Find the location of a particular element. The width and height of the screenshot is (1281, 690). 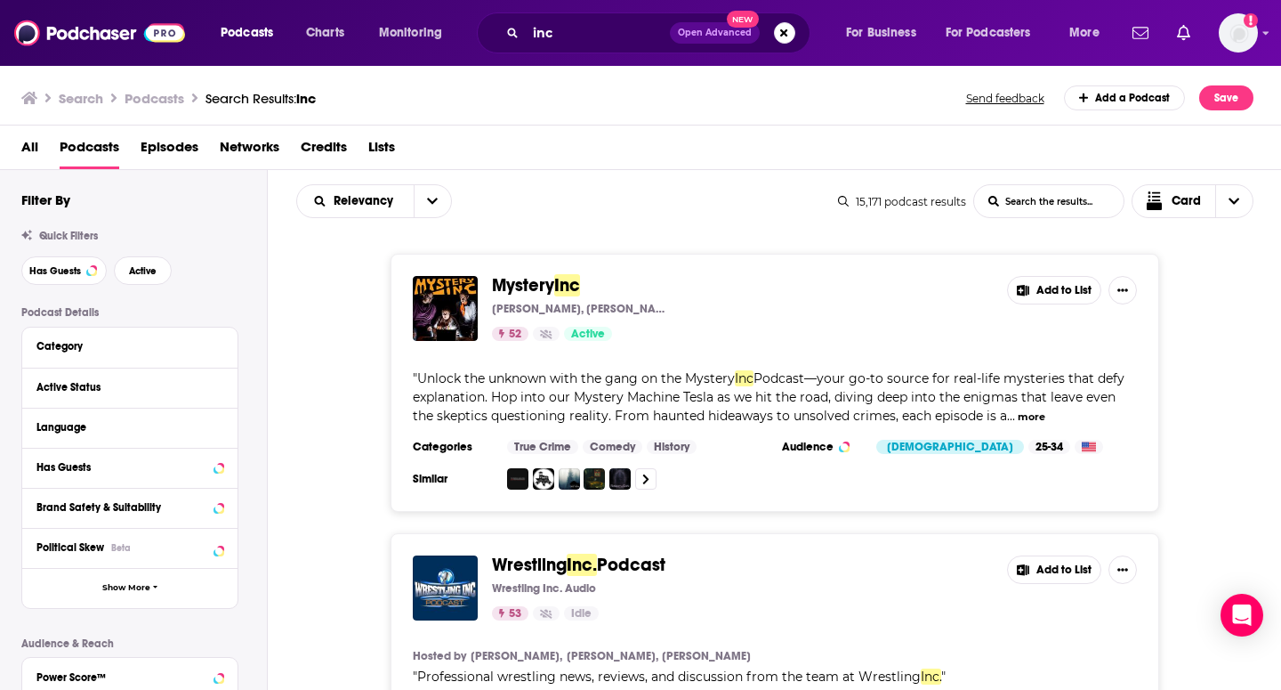

span: For Podcasters is located at coordinates (988, 33).